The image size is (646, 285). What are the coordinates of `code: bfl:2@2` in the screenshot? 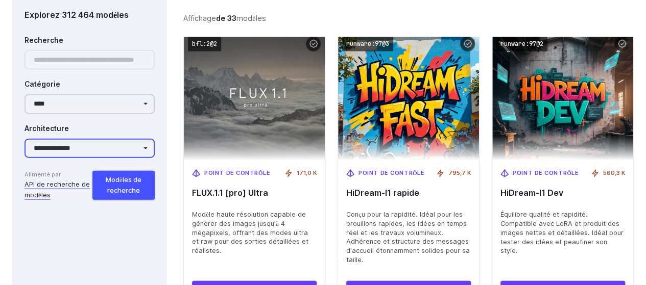 It's located at (204, 44).